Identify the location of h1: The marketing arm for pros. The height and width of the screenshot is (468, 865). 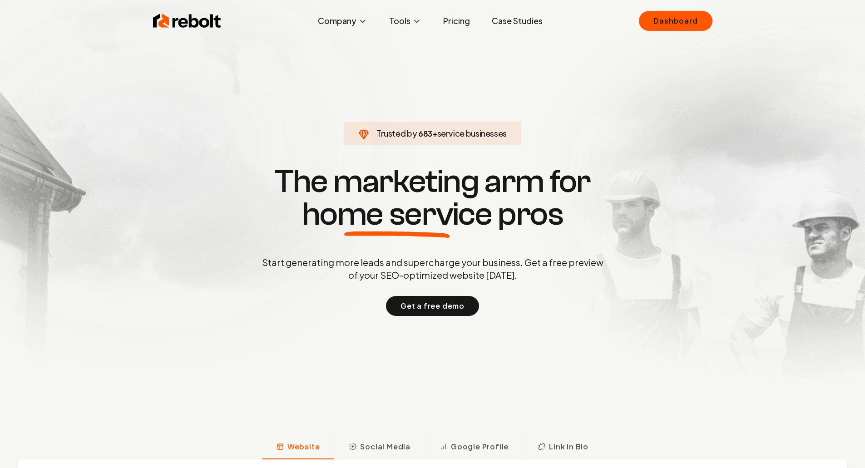
(433, 198).